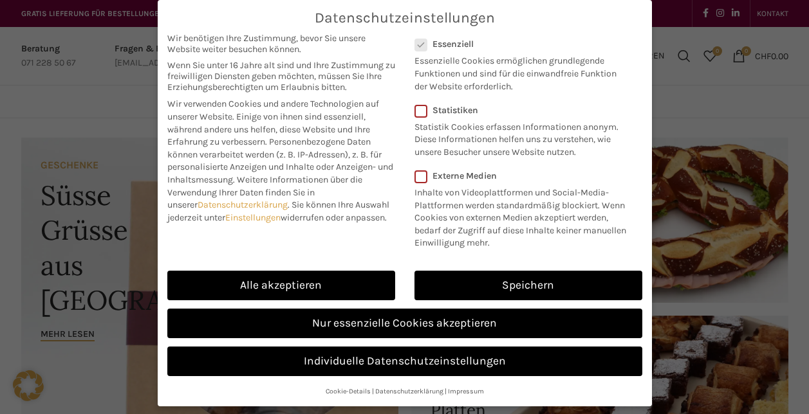 The image size is (809, 414). I want to click on a: Individuelle Datenschutzeinstellungen, so click(405, 362).